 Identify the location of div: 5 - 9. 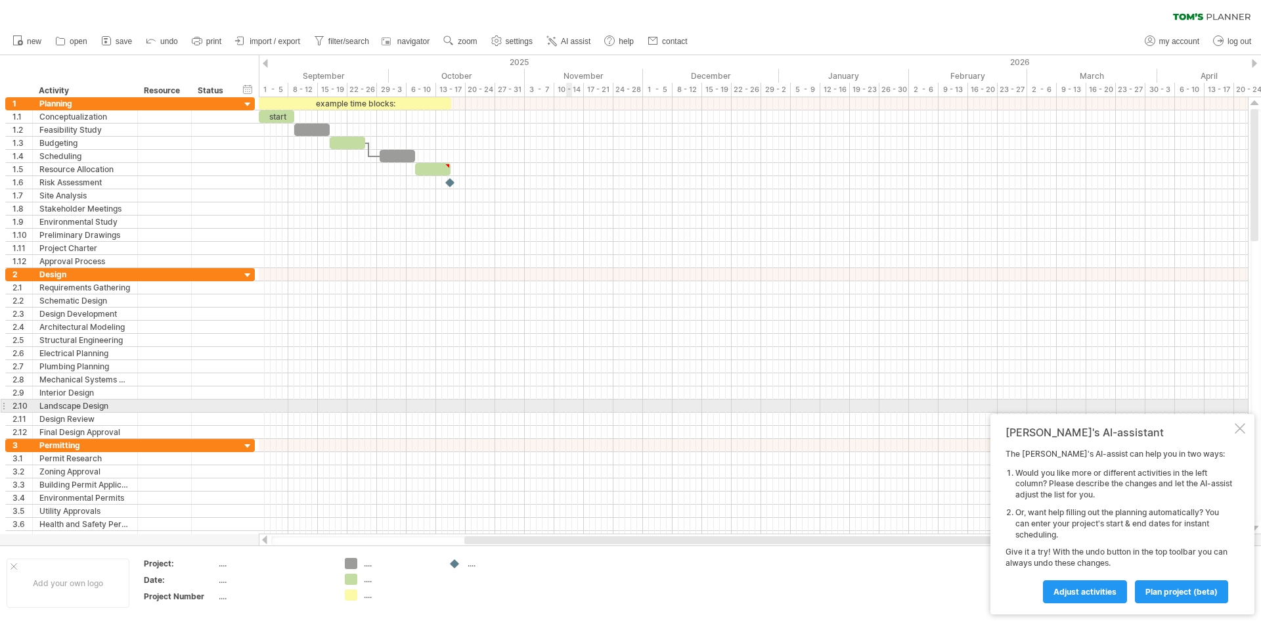
(805, 89).